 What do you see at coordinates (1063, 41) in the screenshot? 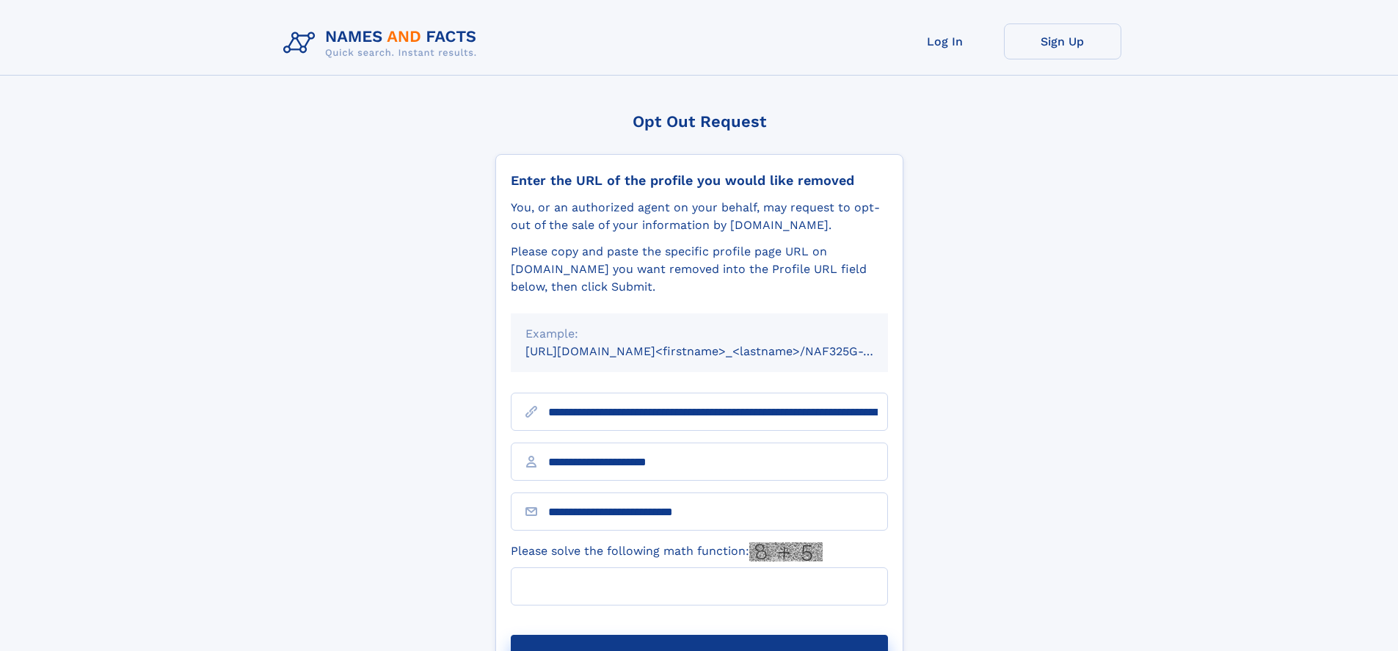
I see `a: Sign Up` at bounding box center [1063, 41].